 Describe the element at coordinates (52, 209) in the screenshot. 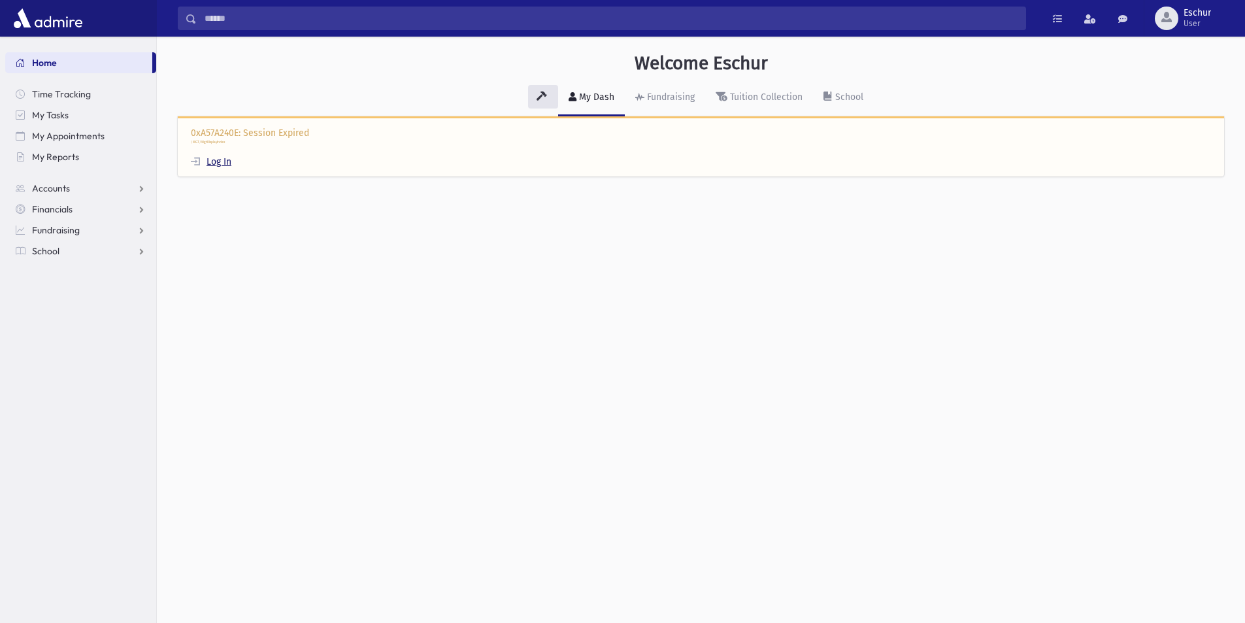

I see `span: Financials` at that location.